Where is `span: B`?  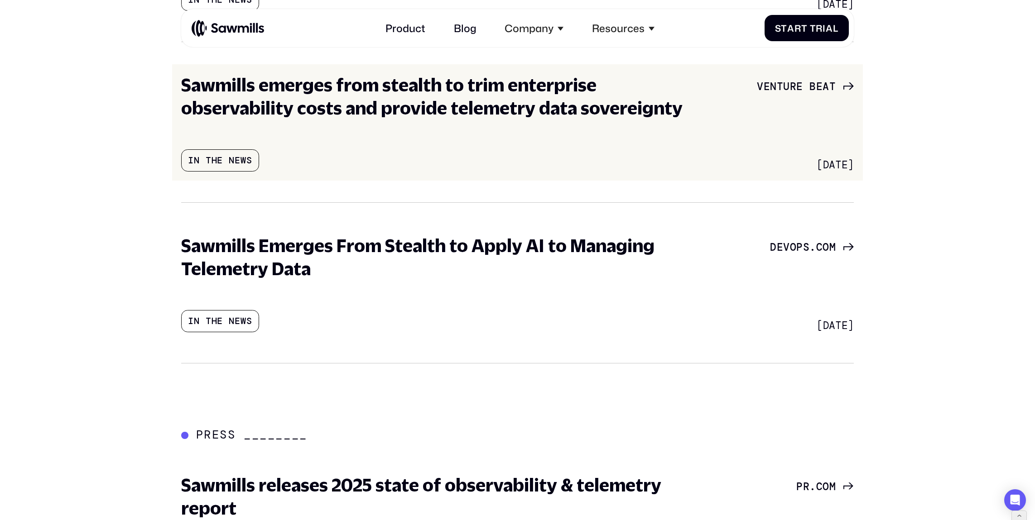
span: B is located at coordinates (813, 87).